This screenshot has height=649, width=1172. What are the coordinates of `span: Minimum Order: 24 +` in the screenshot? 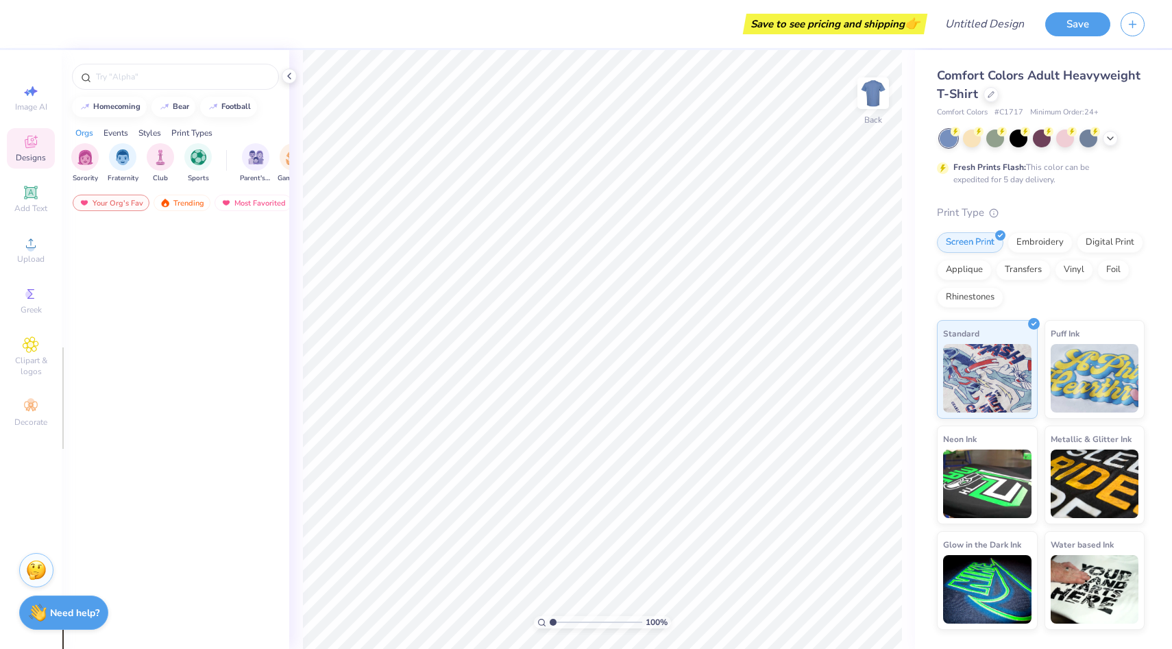 It's located at (1064, 112).